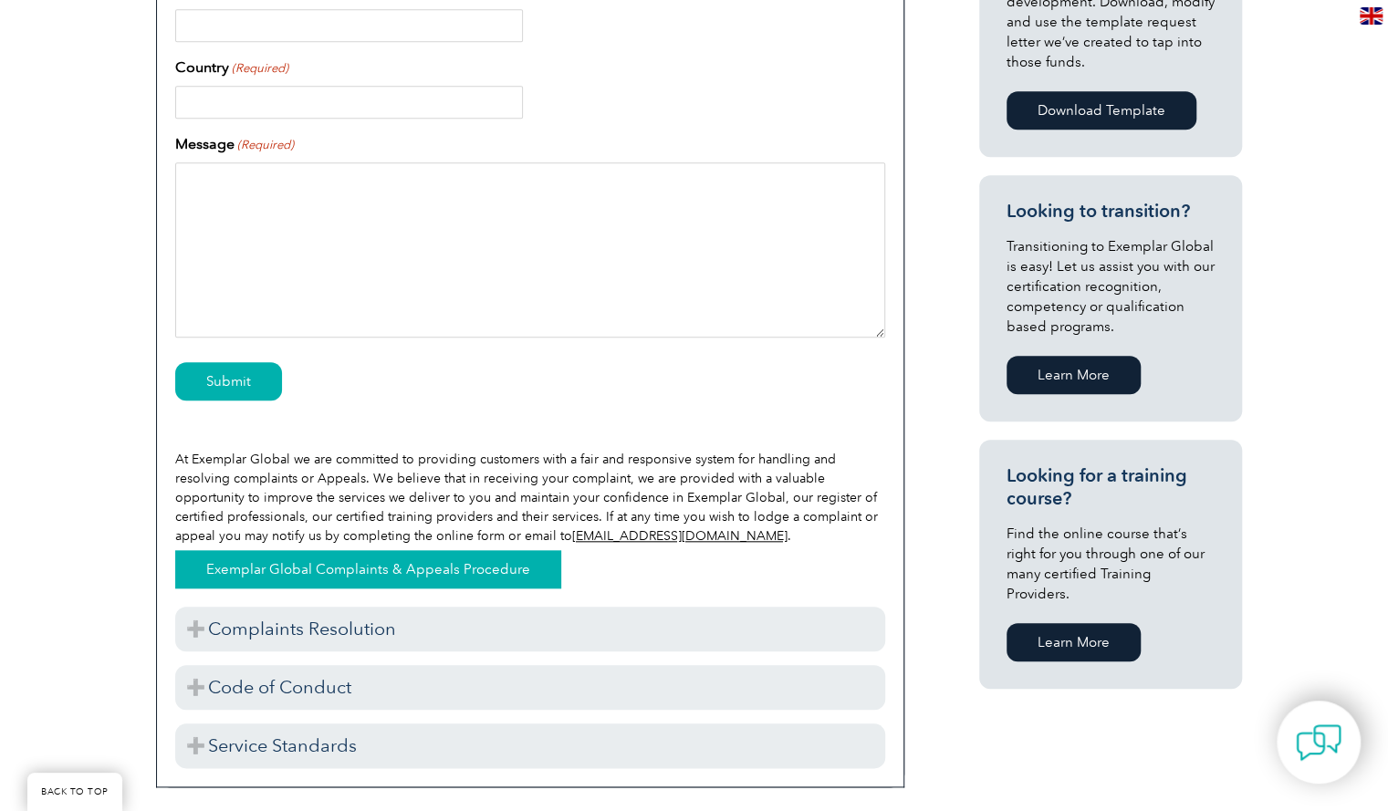  I want to click on h3: Service Standards, so click(530, 745).